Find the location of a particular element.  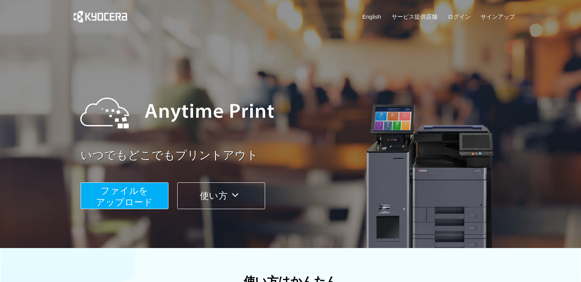

a: English is located at coordinates (372, 16).